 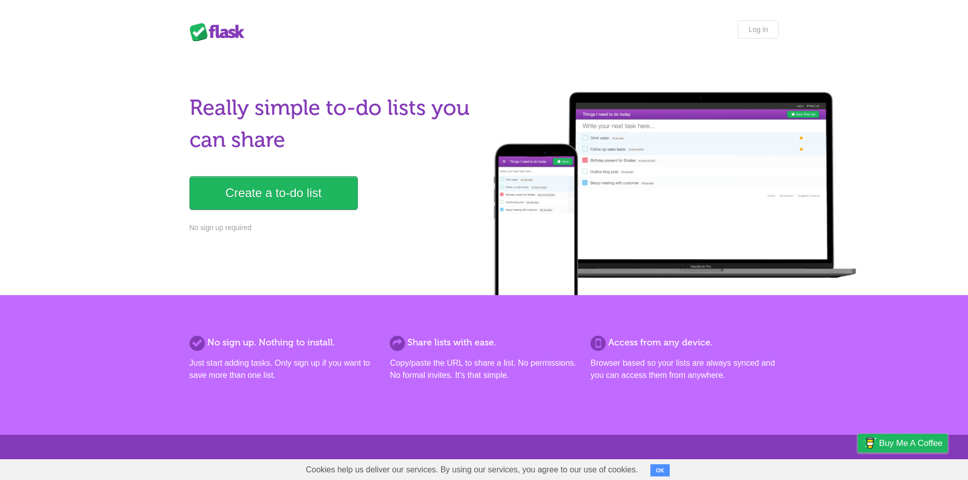 I want to click on h2: No sign up. Nothing to install., so click(x=284, y=342).